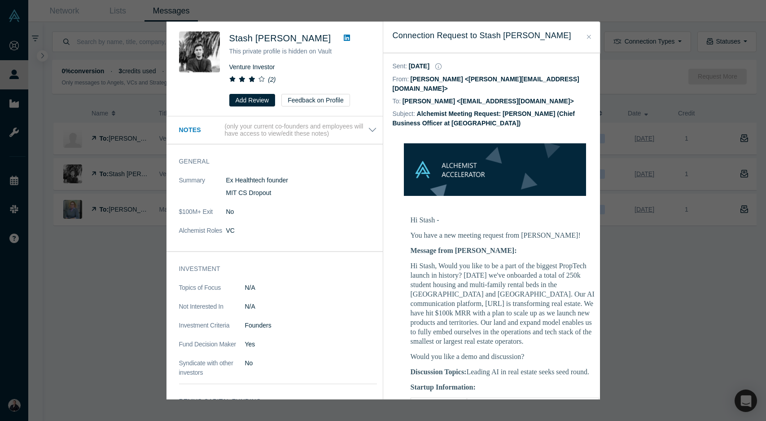 The height and width of the screenshot is (421, 766). What do you see at coordinates (202, 191) in the screenshot?
I see `dt: Summary` at bounding box center [202, 191].